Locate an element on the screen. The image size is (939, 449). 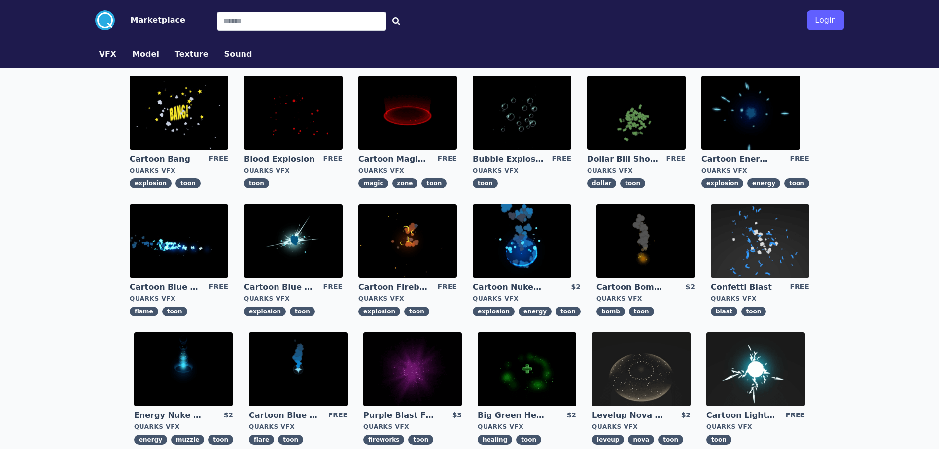
span: dollar is located at coordinates (601, 183).